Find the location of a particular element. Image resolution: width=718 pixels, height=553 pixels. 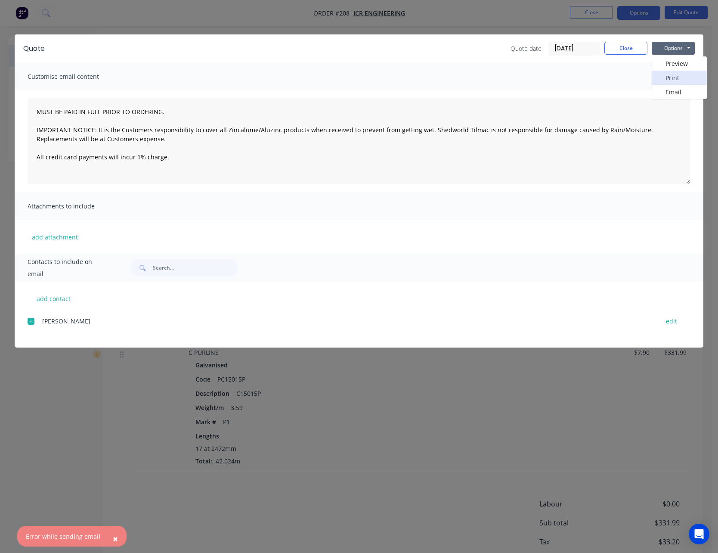

button: Options is located at coordinates (673, 48).